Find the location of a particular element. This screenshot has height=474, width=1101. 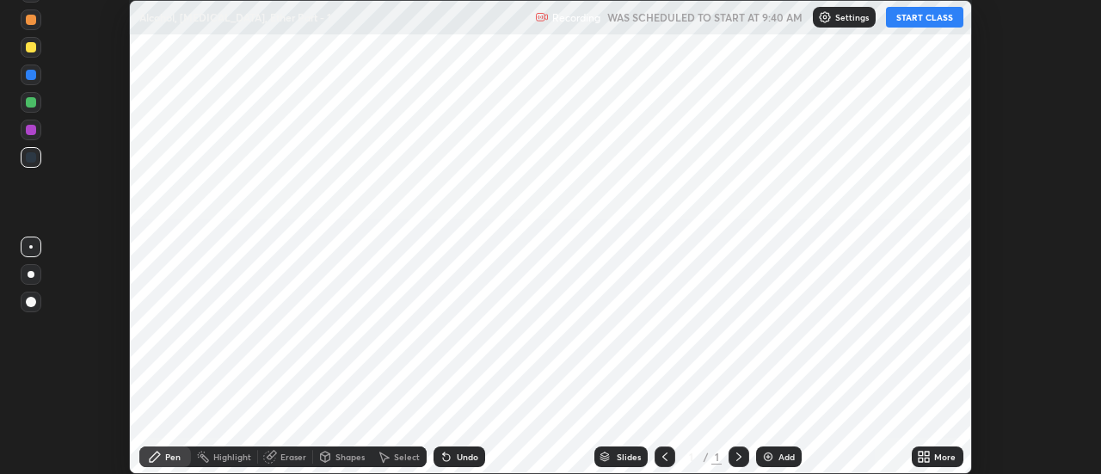

img: class-settings-icons is located at coordinates (825, 17).